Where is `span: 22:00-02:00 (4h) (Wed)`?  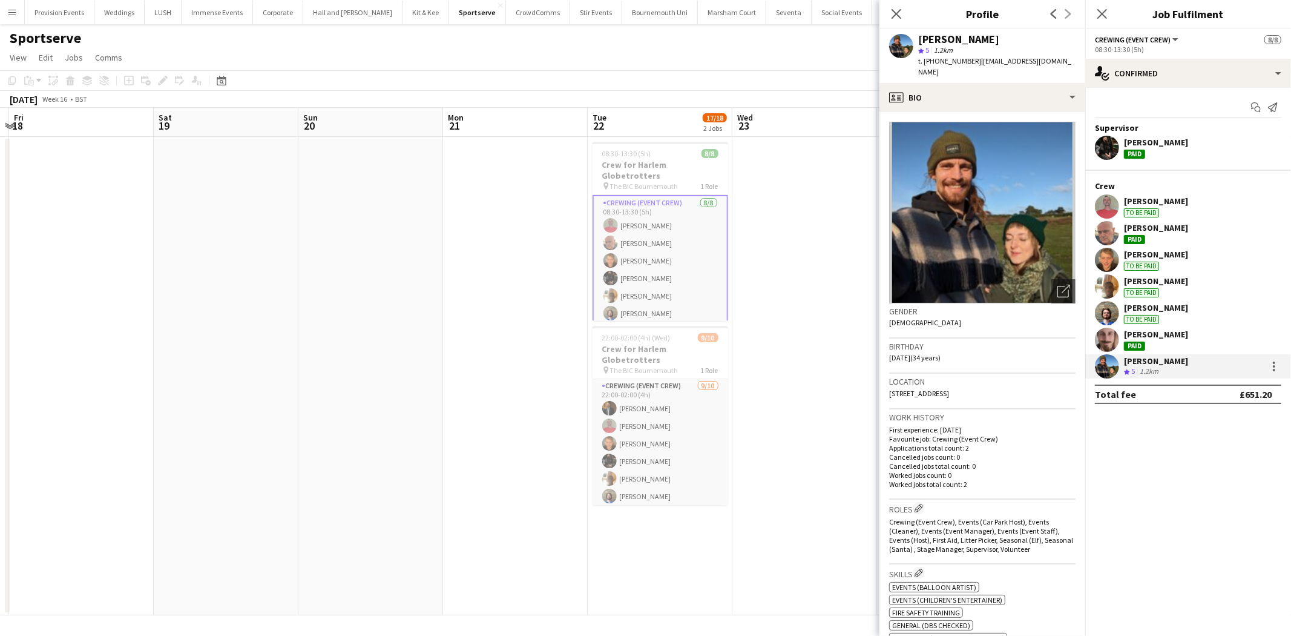
span: 22:00-02:00 (4h) (Wed) is located at coordinates (636, 337).